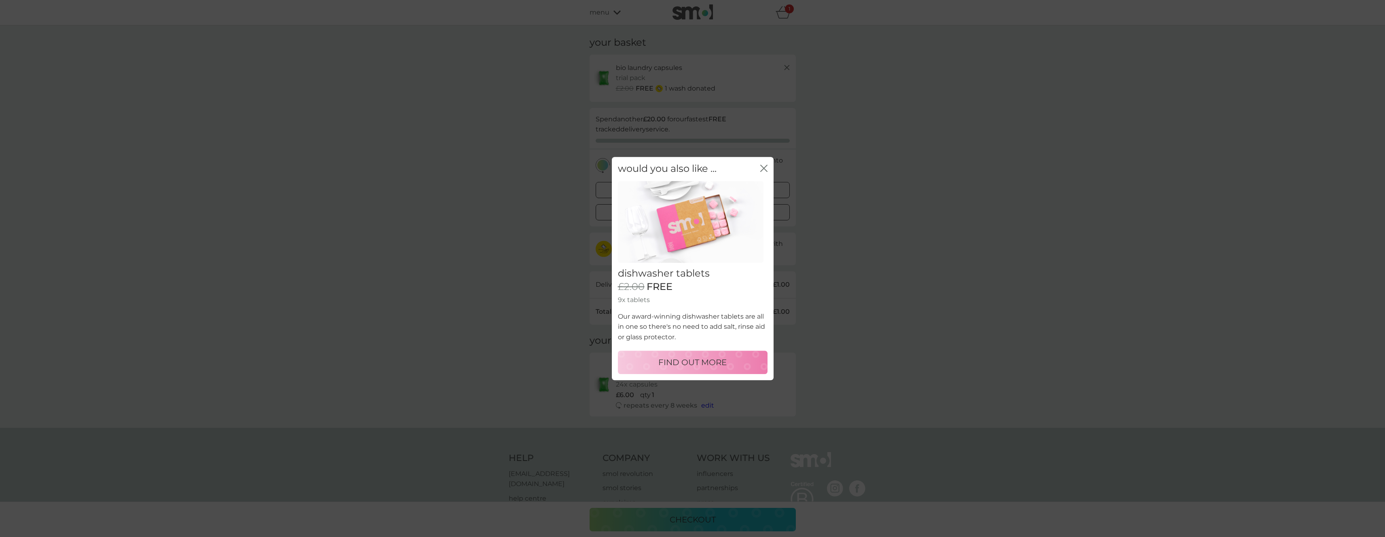  What do you see at coordinates (693, 362) in the screenshot?
I see `button: FIND OUT MORE` at bounding box center [693, 362].